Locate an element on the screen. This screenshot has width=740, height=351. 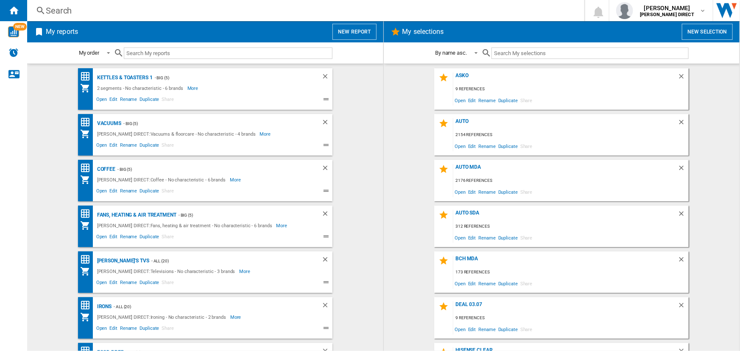
div: AUTO MDA is located at coordinates (565, 170).